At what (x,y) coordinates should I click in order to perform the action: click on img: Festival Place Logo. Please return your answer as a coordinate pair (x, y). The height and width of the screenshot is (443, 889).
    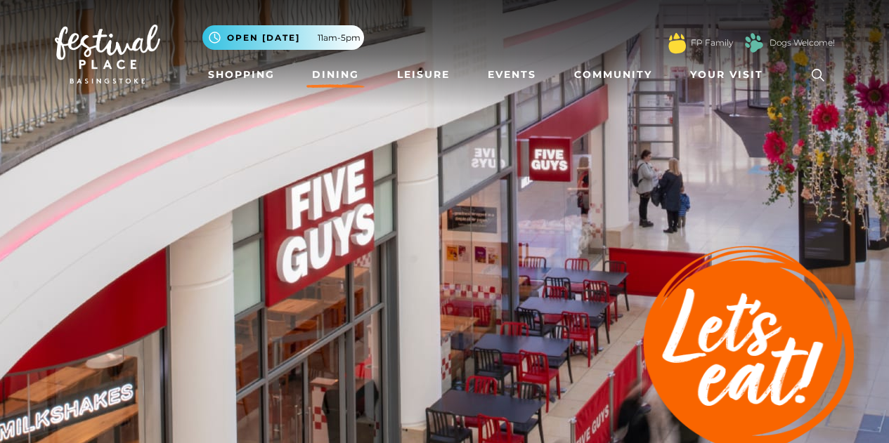
    Looking at the image, I should click on (107, 54).